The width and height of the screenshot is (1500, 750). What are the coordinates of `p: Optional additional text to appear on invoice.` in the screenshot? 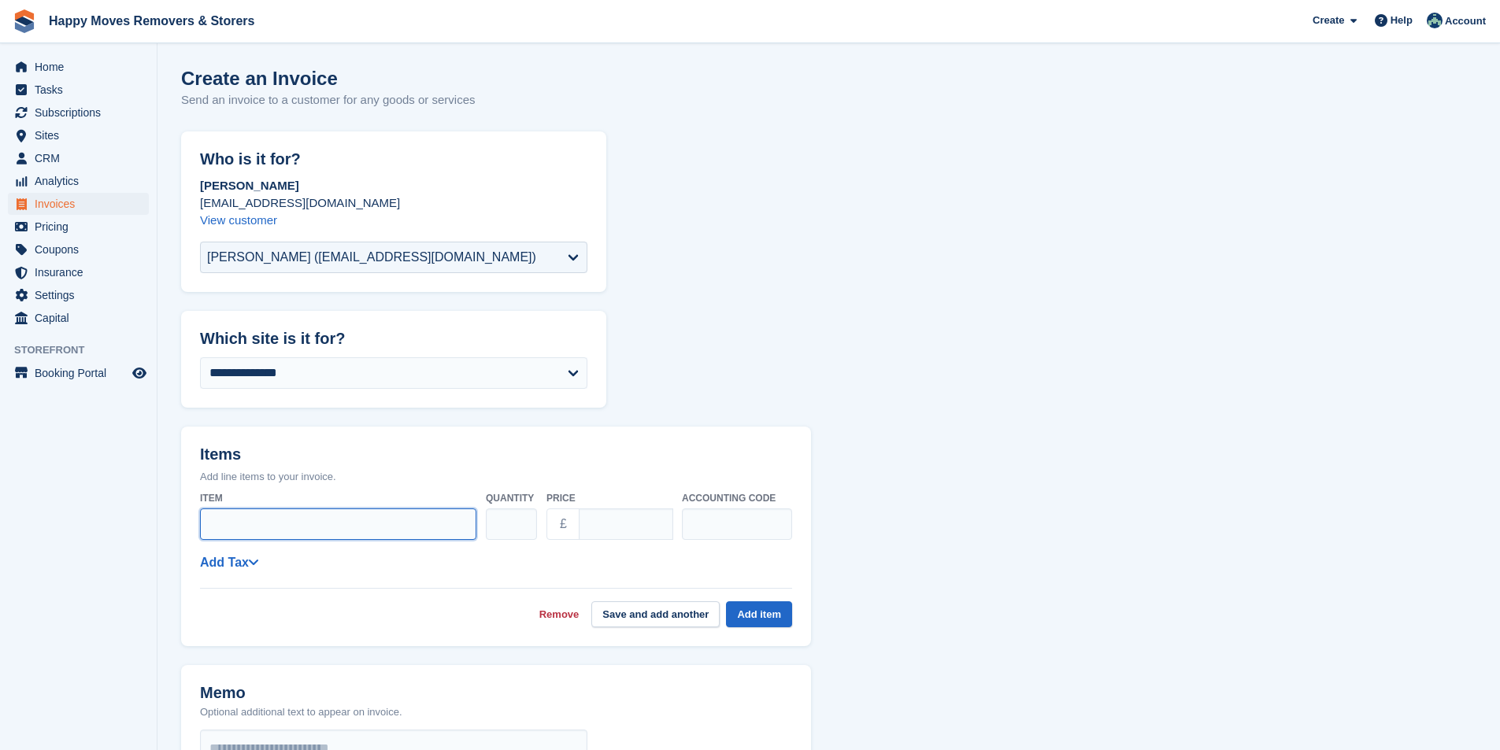 It's located at (301, 713).